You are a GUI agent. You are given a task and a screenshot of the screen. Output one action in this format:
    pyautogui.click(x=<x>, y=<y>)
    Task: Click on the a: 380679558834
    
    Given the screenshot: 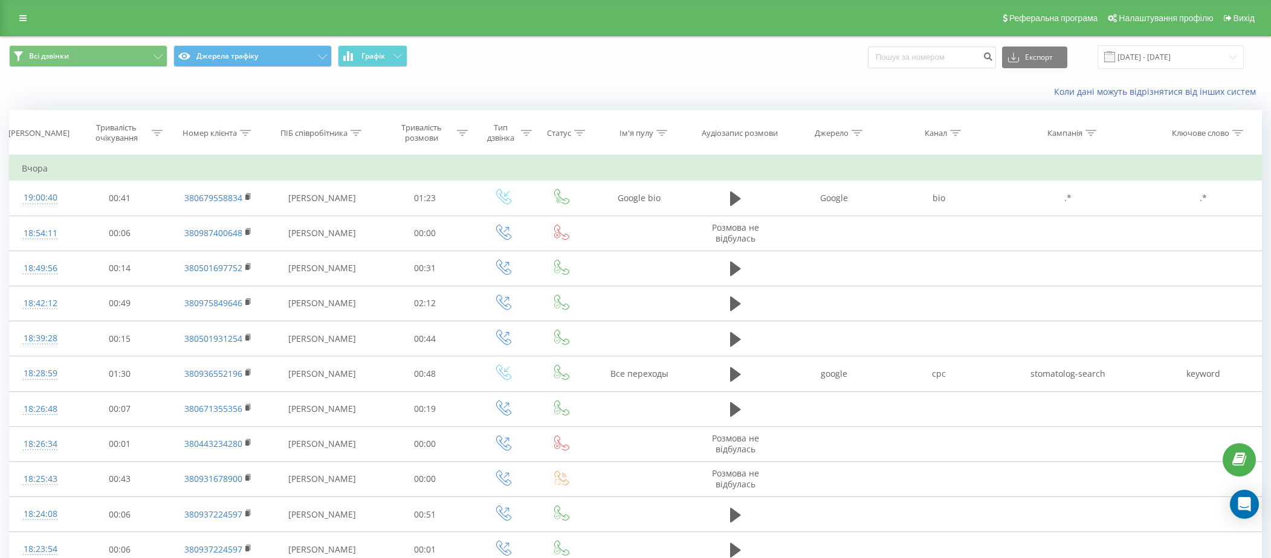 What is the action you would take?
    pyautogui.click(x=213, y=198)
    